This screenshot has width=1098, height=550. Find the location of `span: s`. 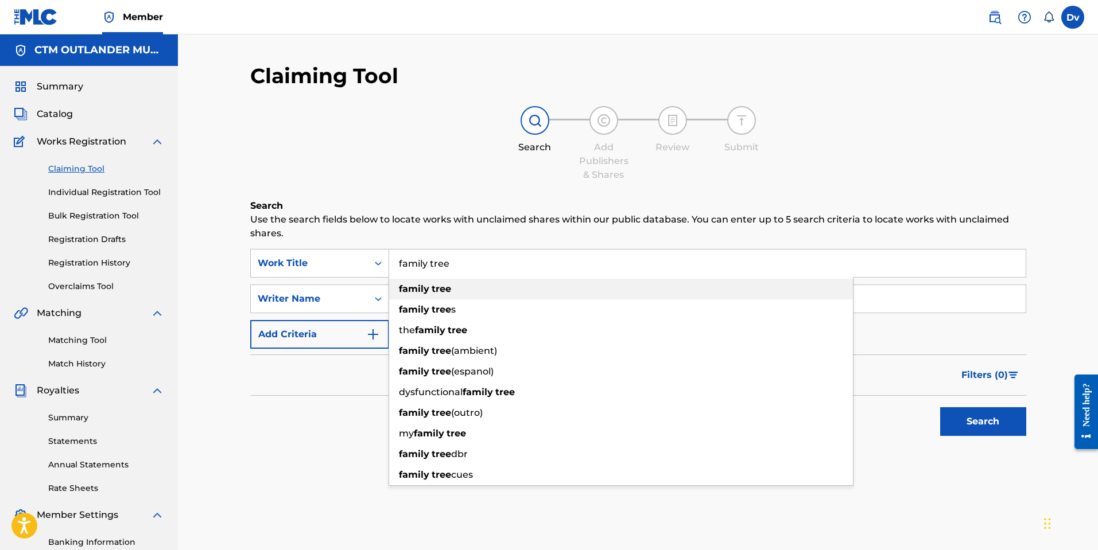

span: s is located at coordinates (453, 309).